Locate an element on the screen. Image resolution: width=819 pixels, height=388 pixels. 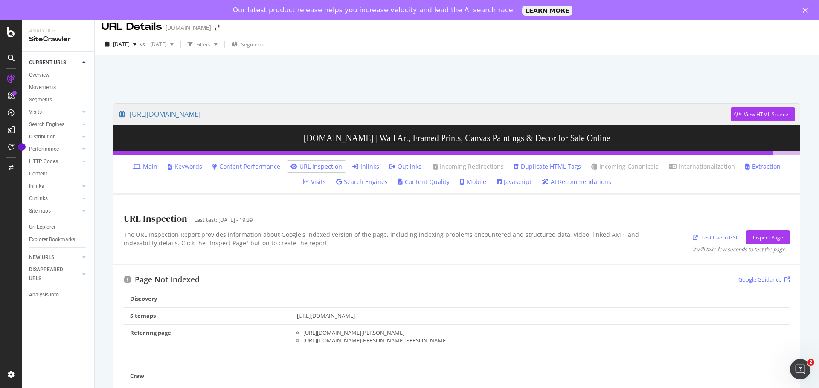
a: Movements is located at coordinates (58, 87).